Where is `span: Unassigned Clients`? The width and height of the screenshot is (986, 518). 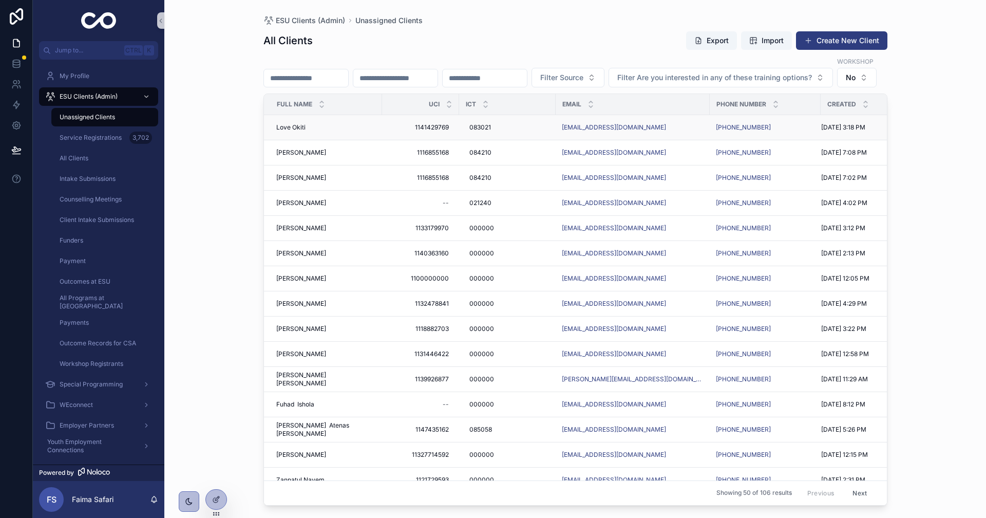
span: Unassigned Clients is located at coordinates (87, 117).